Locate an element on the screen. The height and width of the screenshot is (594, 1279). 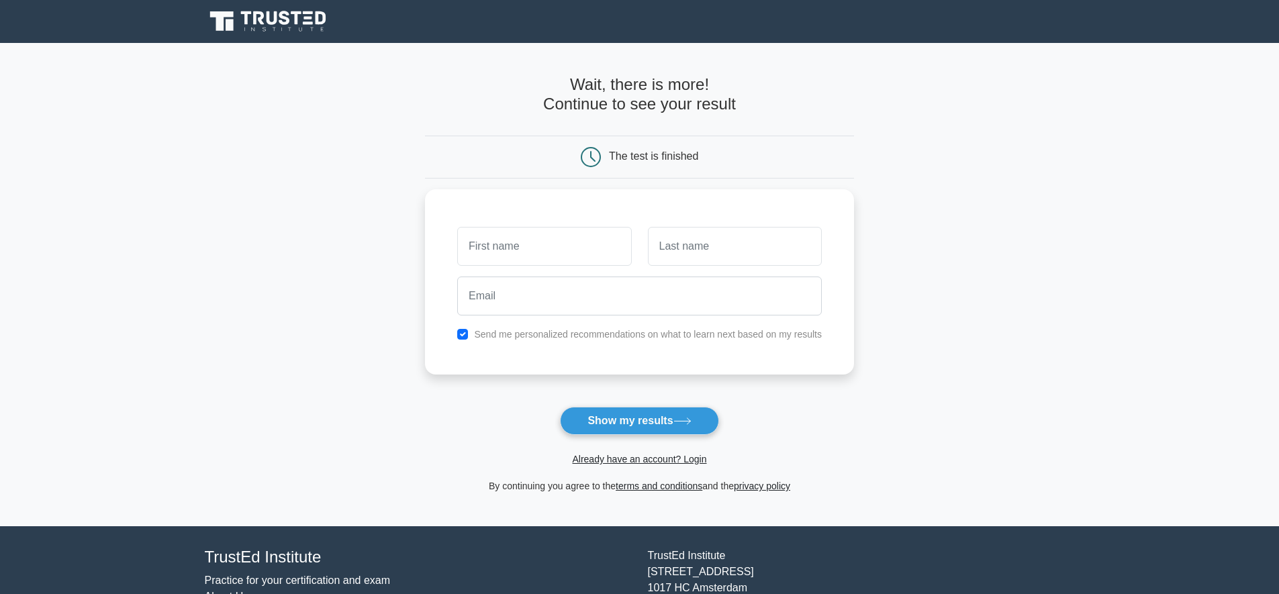
div: By continuing you agree to the and the is located at coordinates (639, 486).